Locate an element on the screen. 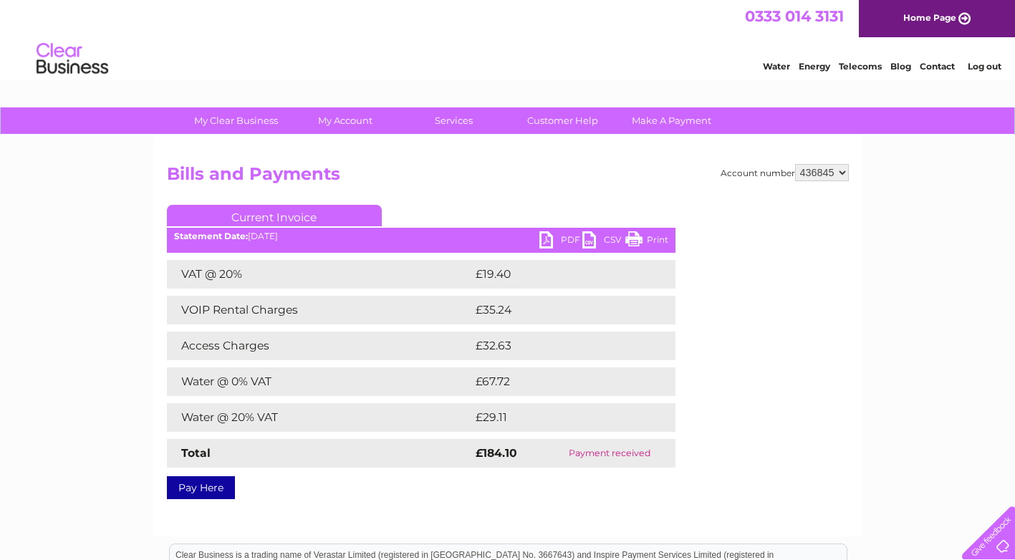 This screenshot has width=1015, height=560. td: Payment received is located at coordinates (609, 453).